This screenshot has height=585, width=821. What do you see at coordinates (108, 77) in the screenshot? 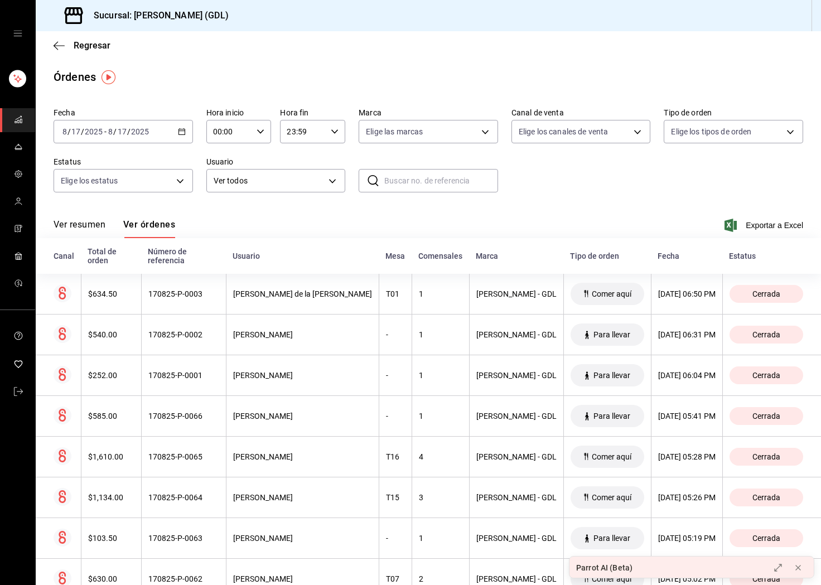
I see `button: Tooltip marker` at bounding box center [108, 77].